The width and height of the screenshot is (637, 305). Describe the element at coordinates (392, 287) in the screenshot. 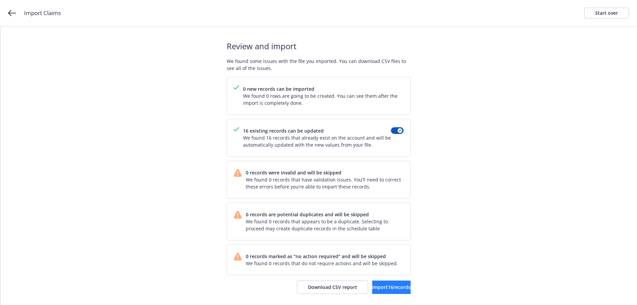

I see `span: Import 16 records` at that location.